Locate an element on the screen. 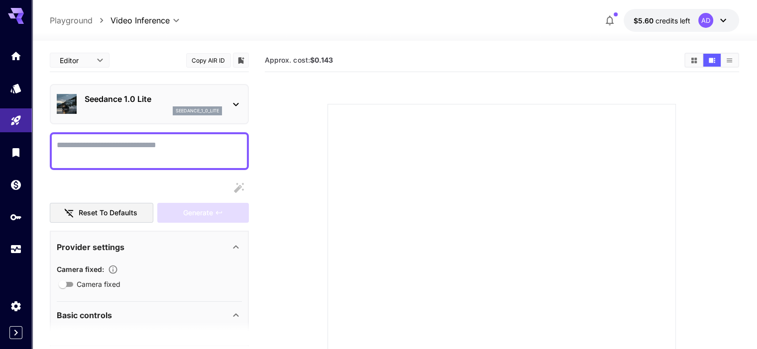 This screenshot has width=757, height=349. p: Seedance 1.0 Lite is located at coordinates (153, 99).